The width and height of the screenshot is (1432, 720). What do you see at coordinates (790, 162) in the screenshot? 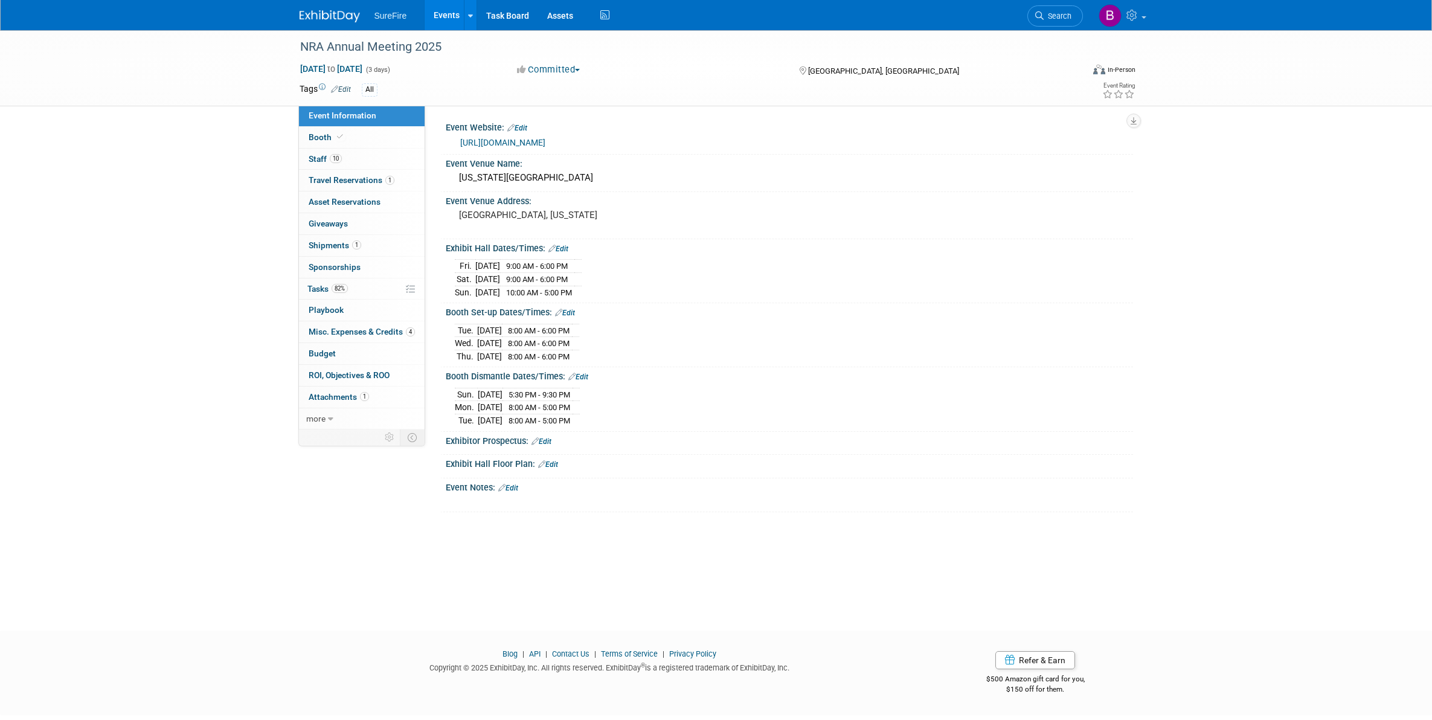
I see `div: Event Venue Name:` at bounding box center [790, 162].